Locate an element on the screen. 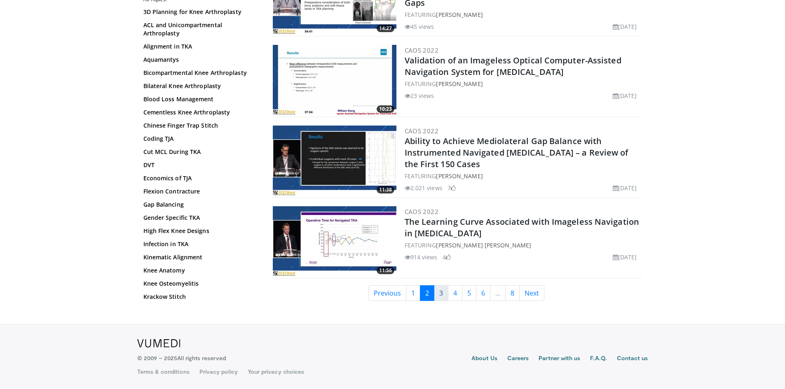 This screenshot has height=389, width=785. span: 10:23 is located at coordinates (385, 109).